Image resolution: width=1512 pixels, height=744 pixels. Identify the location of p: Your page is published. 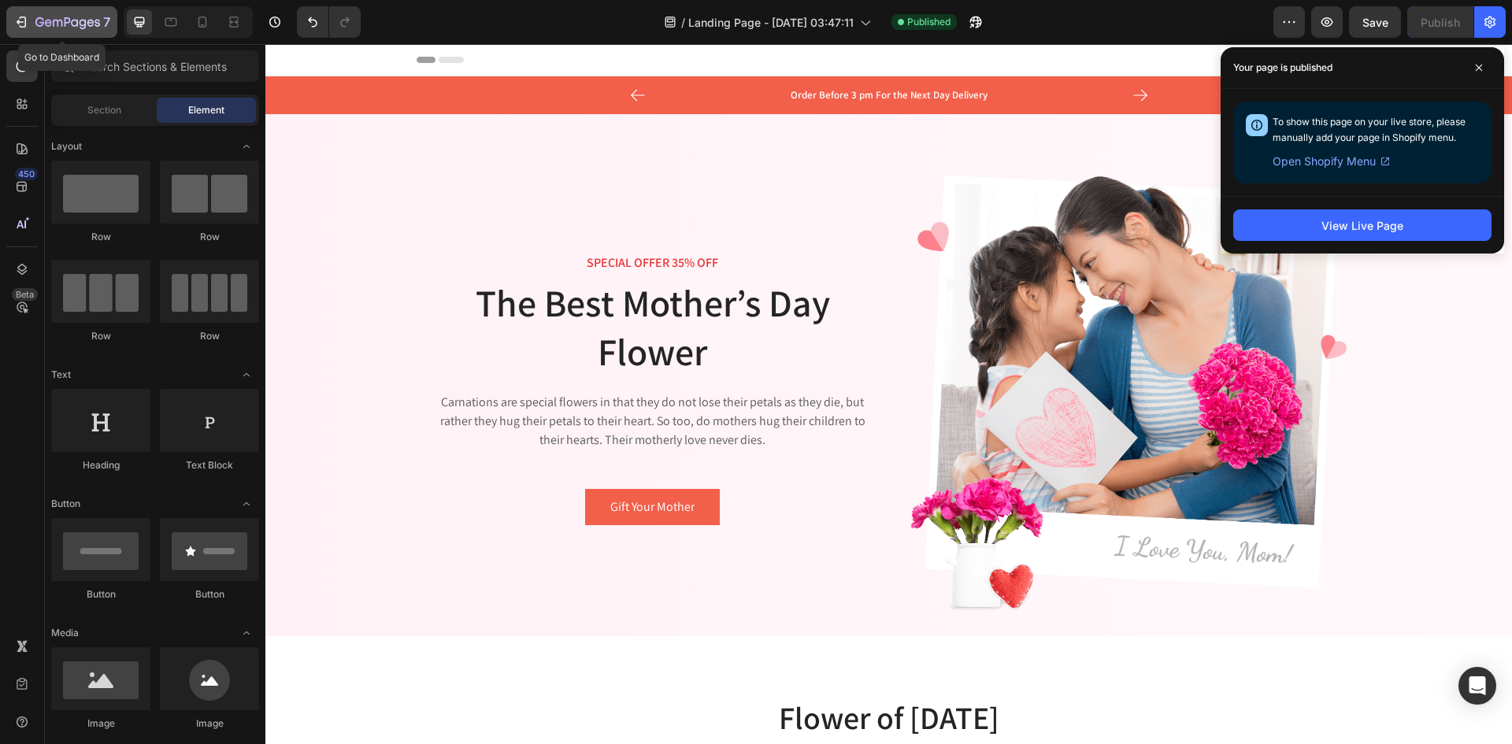
(1283, 68).